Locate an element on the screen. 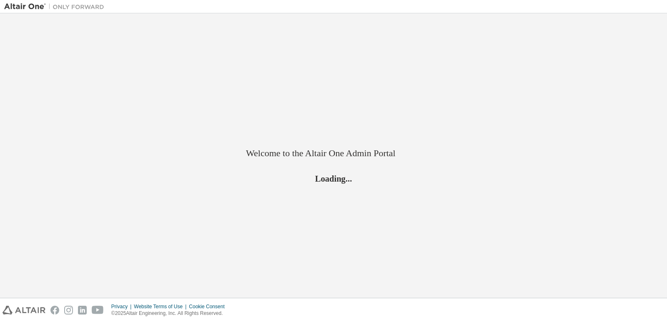 This screenshot has width=667, height=322. img: linkedin.svg is located at coordinates (82, 310).